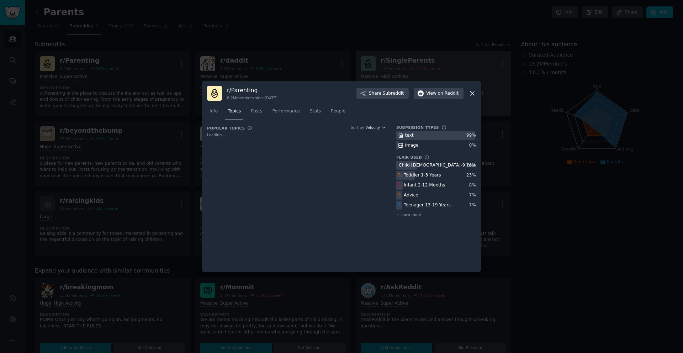 This screenshot has height=353, width=683. Describe the element at coordinates (286, 111) in the screenshot. I see `span: Performance` at that location.